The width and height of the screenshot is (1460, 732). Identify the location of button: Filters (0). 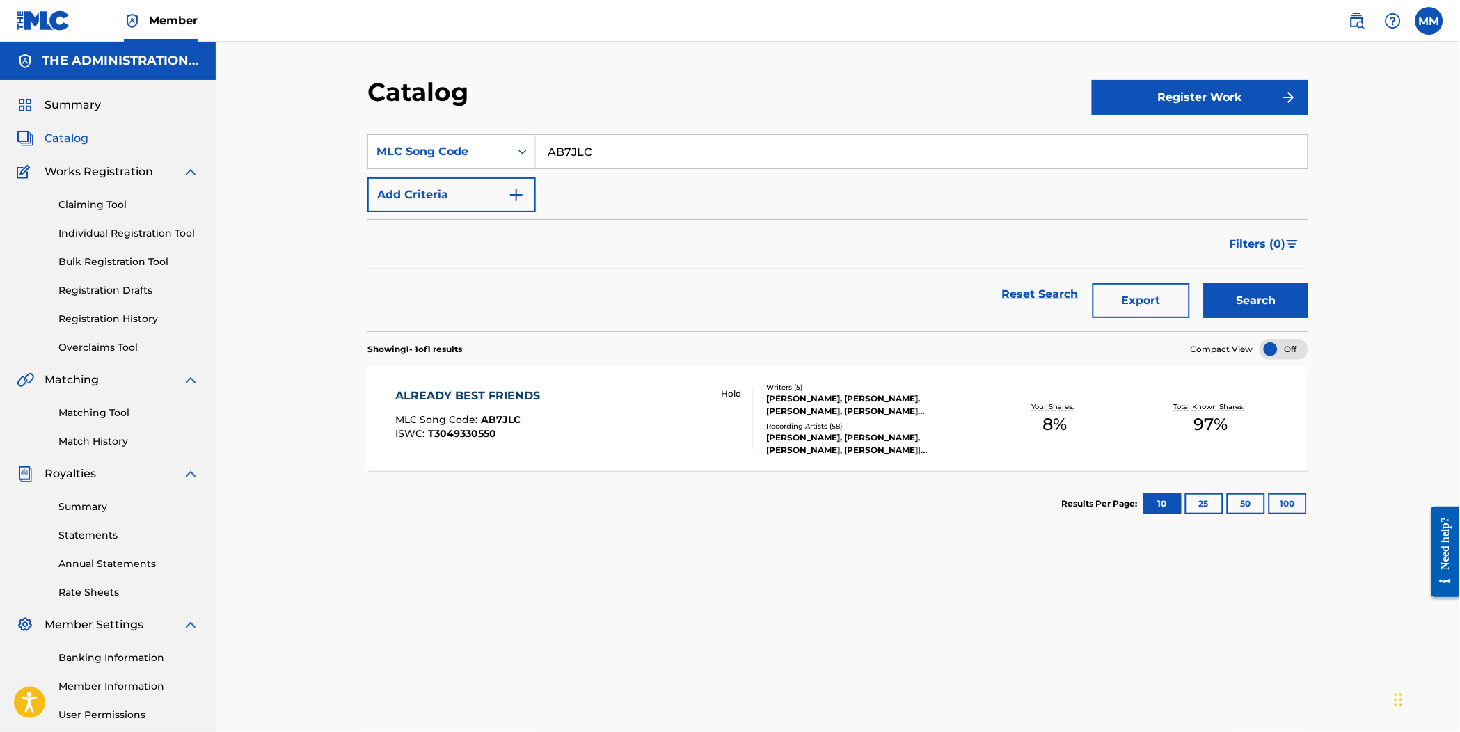
(1265, 244).